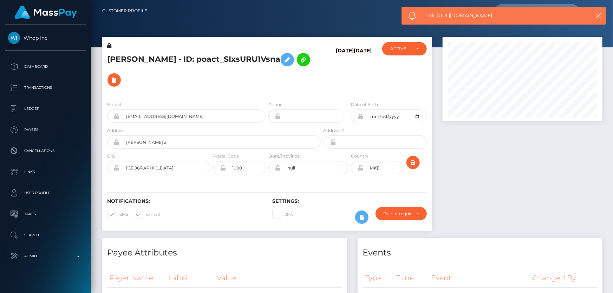 This screenshot has width=613, height=293. What do you see at coordinates (14, 38) in the screenshot?
I see `img: Whop Inc` at bounding box center [14, 38].